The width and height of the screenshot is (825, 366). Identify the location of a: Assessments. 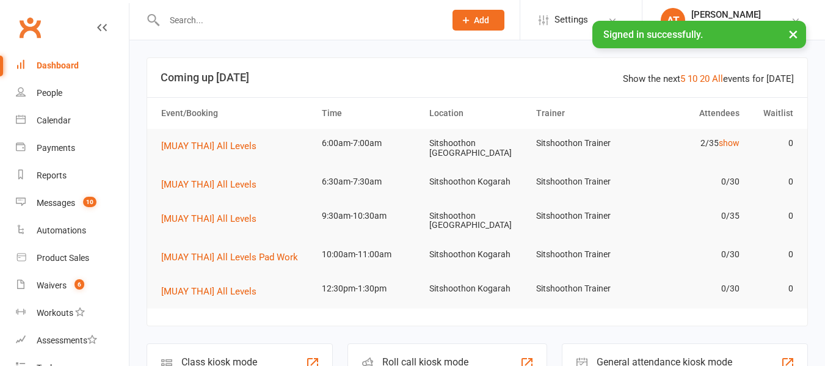
(72, 340).